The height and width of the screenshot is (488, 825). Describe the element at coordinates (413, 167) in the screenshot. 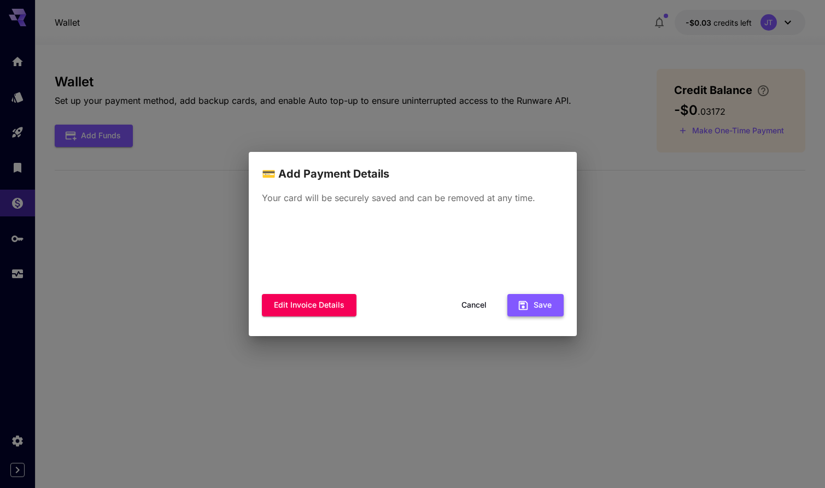

I see `h2: 💳 Add Payment Details` at that location.